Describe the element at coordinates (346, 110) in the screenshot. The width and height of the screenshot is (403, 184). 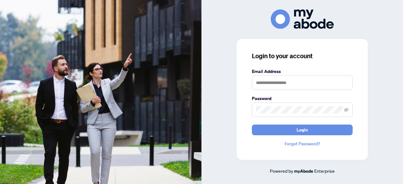
I see `span: eye-invisible` at that location.